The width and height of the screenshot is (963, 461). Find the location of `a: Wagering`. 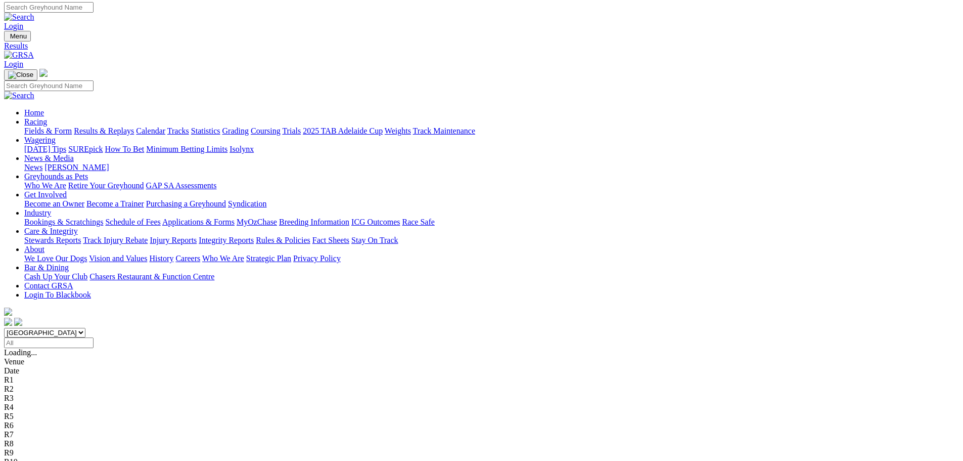

a: Wagering is located at coordinates (40, 140).